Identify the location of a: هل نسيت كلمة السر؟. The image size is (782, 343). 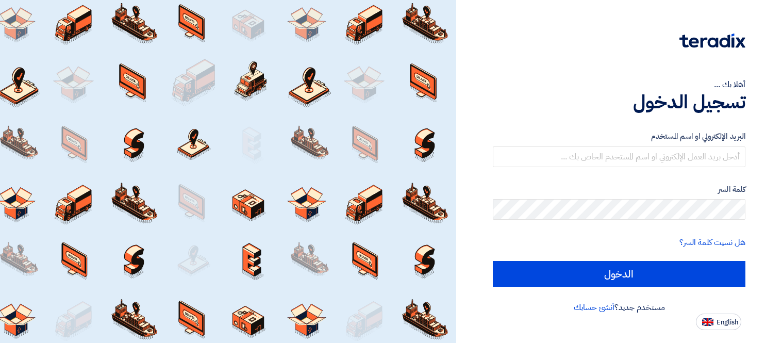
(712, 242).